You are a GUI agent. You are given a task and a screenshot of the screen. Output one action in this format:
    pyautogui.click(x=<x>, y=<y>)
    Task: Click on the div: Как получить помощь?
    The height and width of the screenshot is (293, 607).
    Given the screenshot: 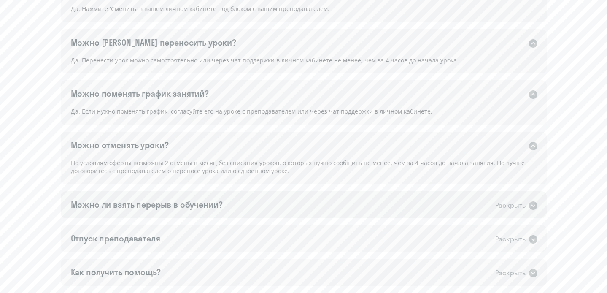 What is the action you would take?
    pyautogui.click(x=116, y=272)
    